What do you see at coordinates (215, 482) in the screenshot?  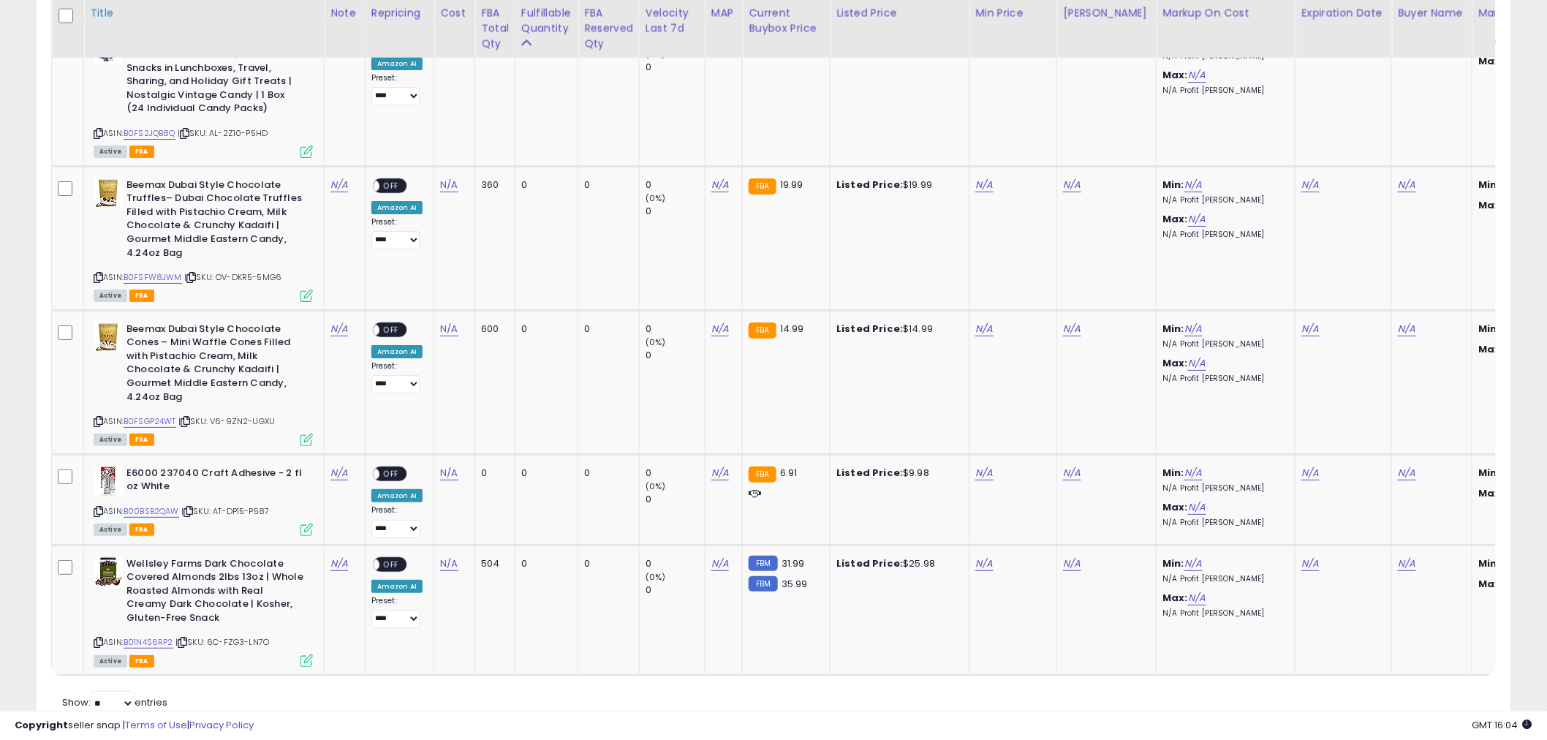 I see `b: E6000 237040 Craft Adhesive - 2 fl oz White` at bounding box center [215, 482].